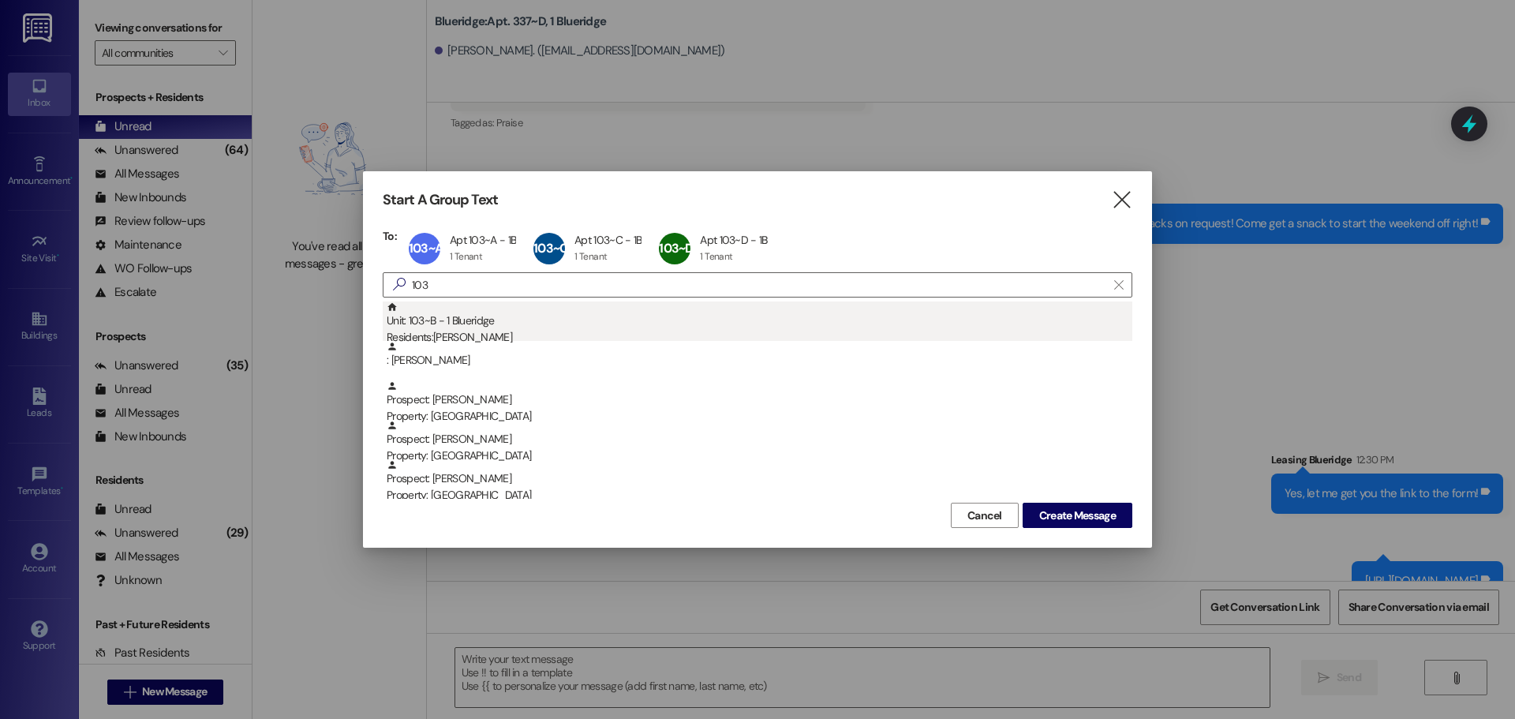 This screenshot has height=719, width=1515. Describe the element at coordinates (425, 248) in the screenshot. I see `span: 103~A` at that location.